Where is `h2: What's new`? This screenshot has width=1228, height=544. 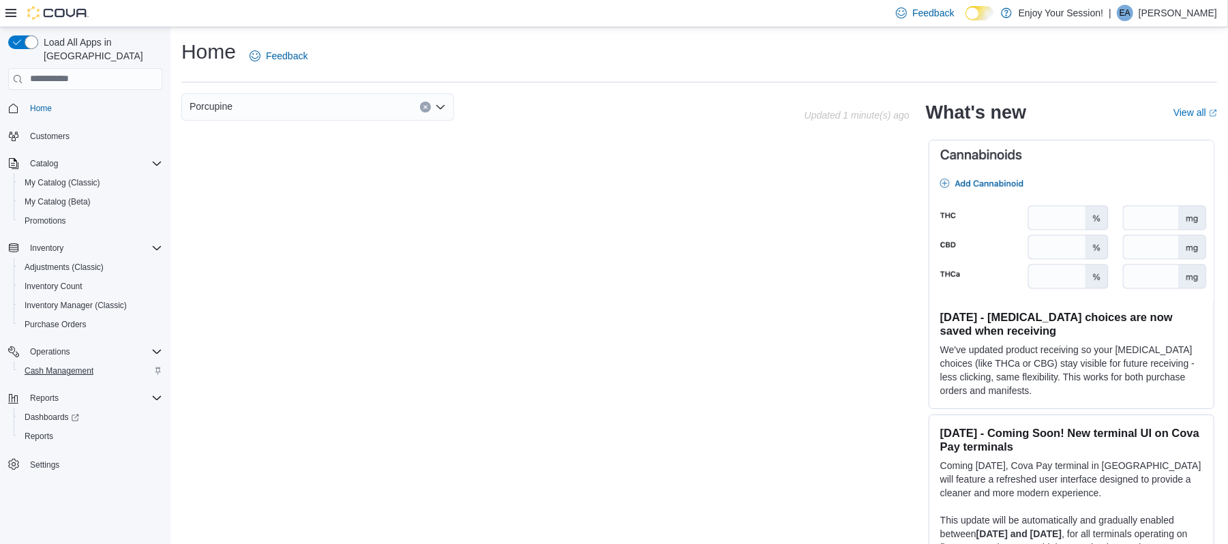
h2: What's new is located at coordinates (976, 113).